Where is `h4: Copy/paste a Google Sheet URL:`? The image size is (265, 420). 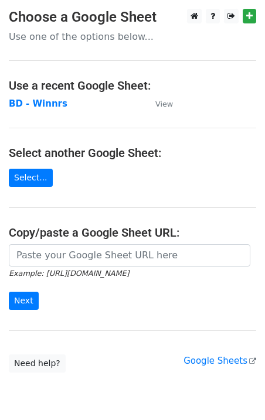 h4: Copy/paste a Google Sheet URL: is located at coordinates (132, 233).